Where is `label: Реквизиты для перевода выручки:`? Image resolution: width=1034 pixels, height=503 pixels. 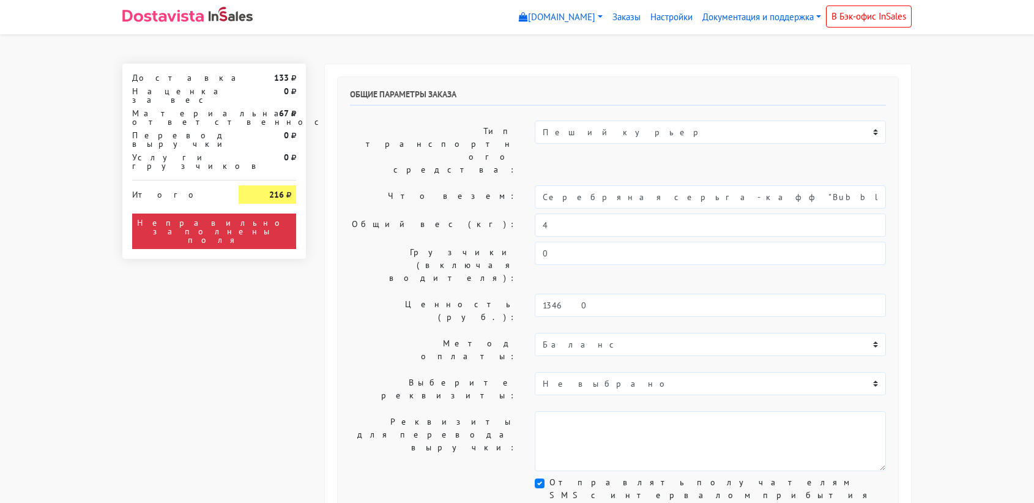
label: Реквизиты для перевода выручки: is located at coordinates (433, 441).